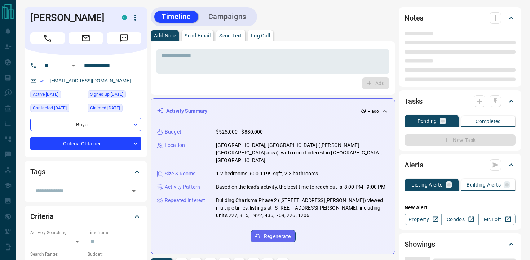 This screenshot has height=260, width=530. Describe the element at coordinates (460, 244) in the screenshot. I see `div: Showings` at that location.